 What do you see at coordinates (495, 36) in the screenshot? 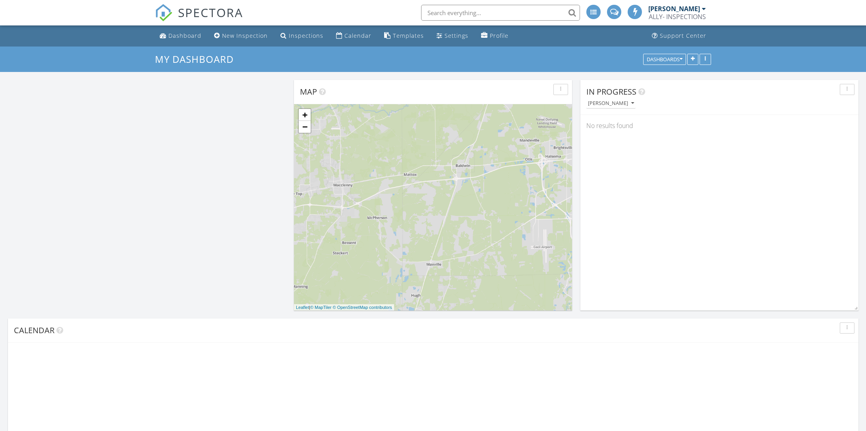
I see `a: Profile` at bounding box center [495, 36].